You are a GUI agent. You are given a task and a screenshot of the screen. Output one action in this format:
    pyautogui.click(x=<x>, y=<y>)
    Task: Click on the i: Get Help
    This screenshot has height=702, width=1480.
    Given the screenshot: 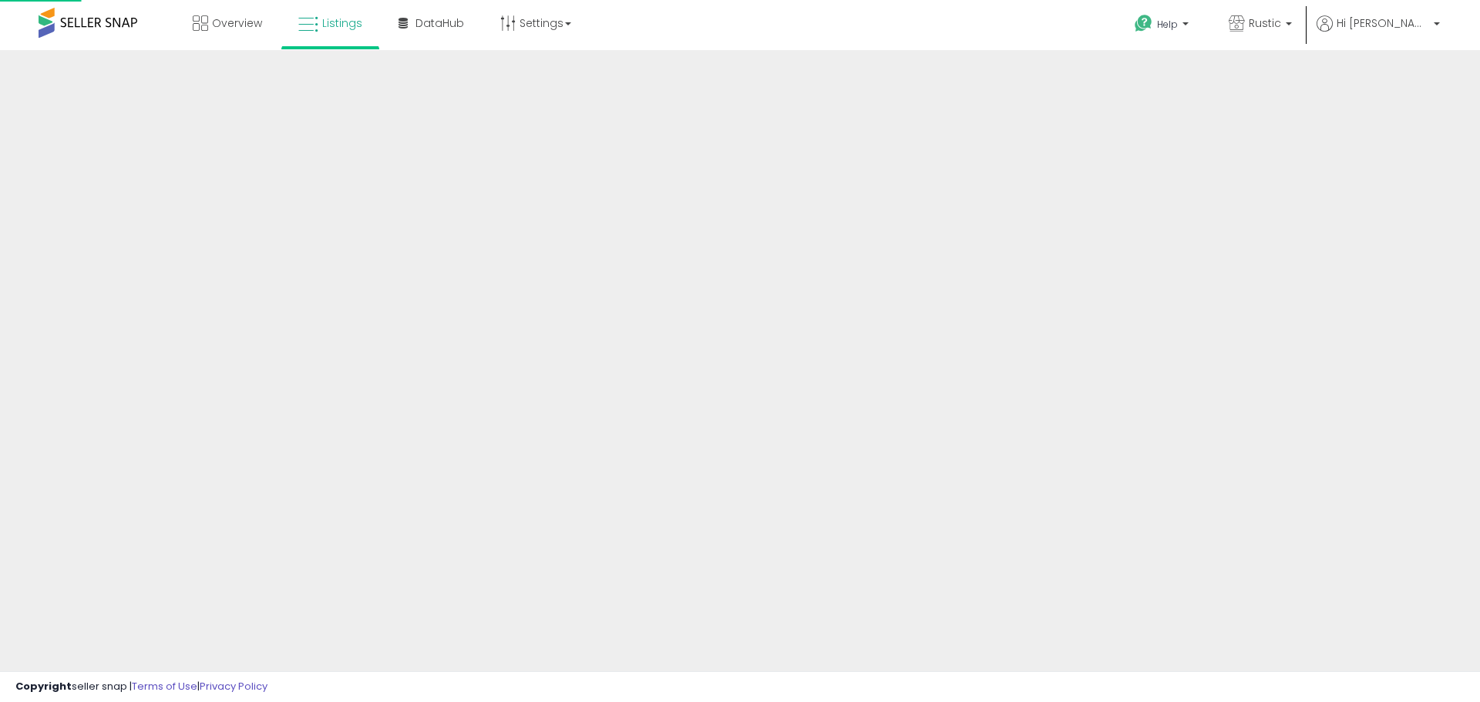 What is the action you would take?
    pyautogui.click(x=1143, y=23)
    